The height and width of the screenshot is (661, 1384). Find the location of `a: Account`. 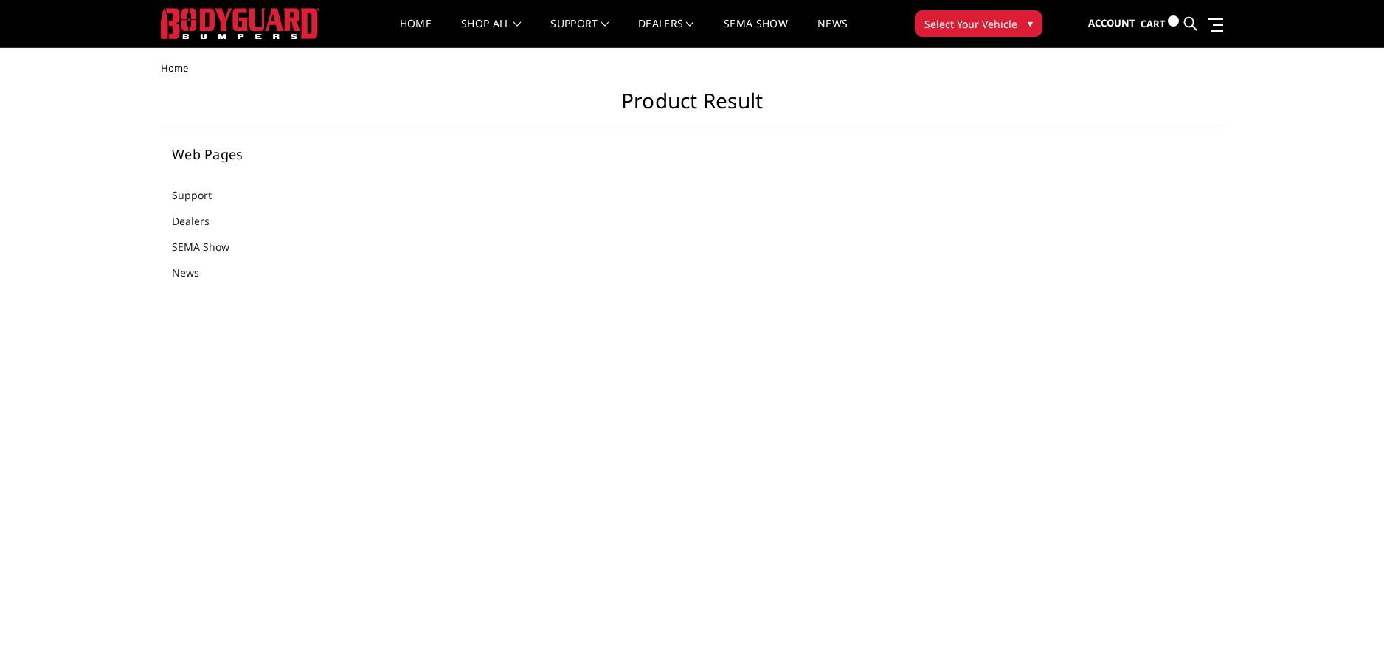

a: Account is located at coordinates (1112, 24).